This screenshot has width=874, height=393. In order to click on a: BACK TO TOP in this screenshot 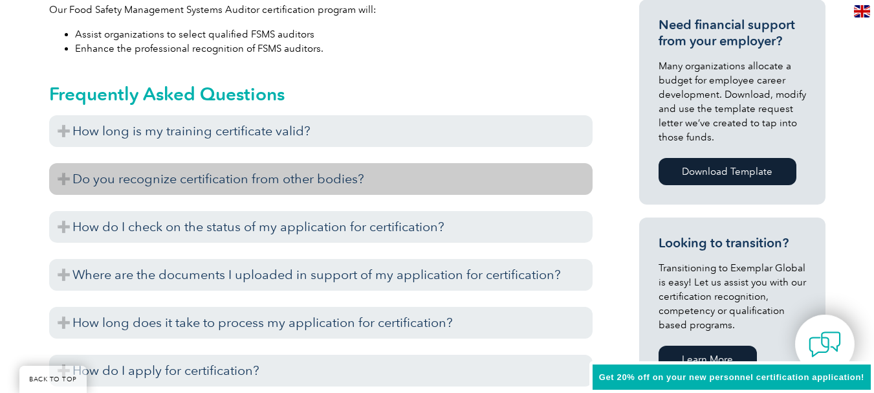, I will do `click(53, 379)`.